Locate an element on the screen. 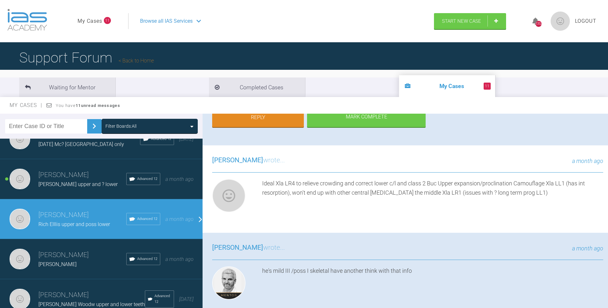 This screenshot has width=608, height=308. a: Logout is located at coordinates (586, 21).